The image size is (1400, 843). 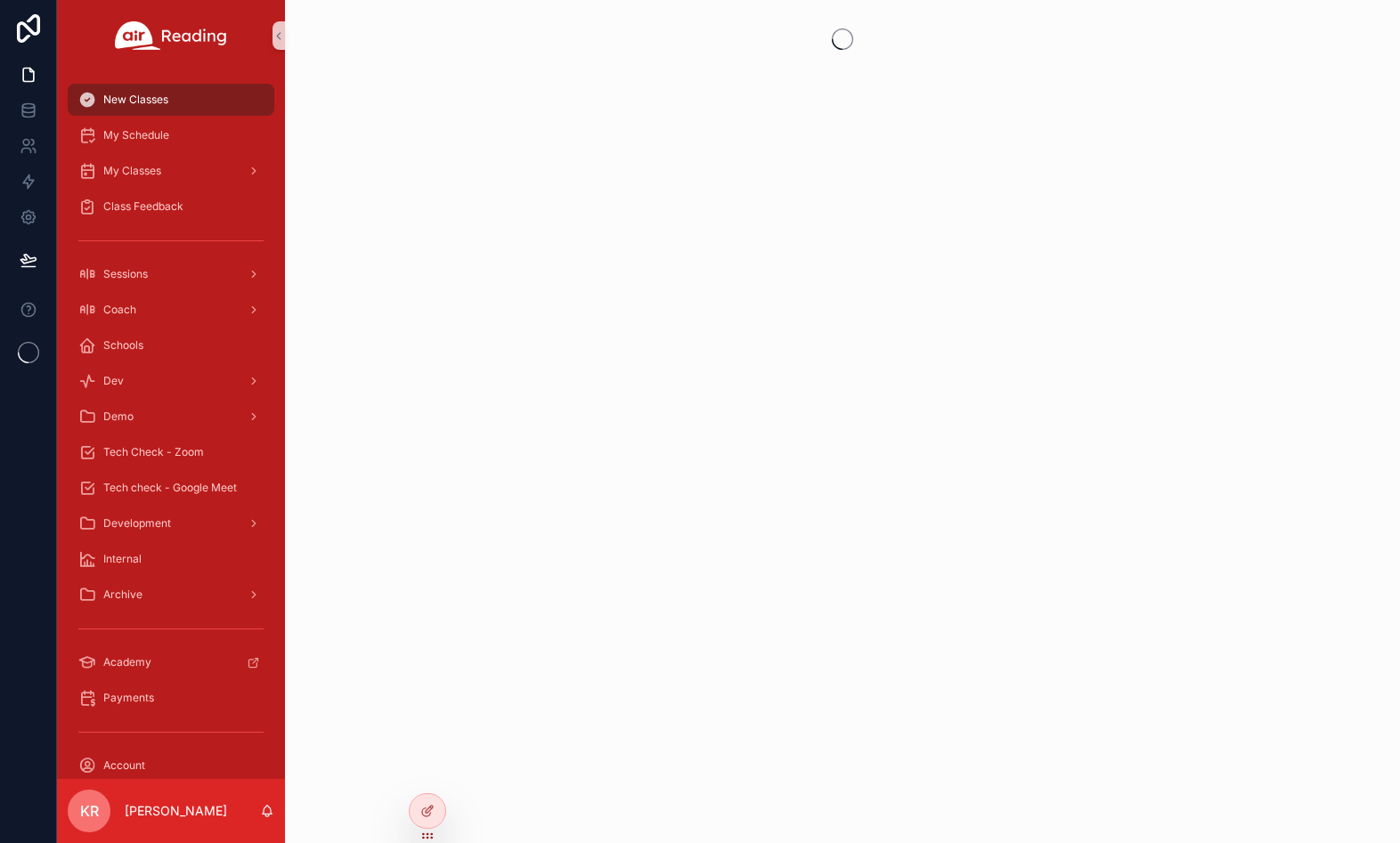 I want to click on a: Tech check - Google Meet, so click(x=171, y=488).